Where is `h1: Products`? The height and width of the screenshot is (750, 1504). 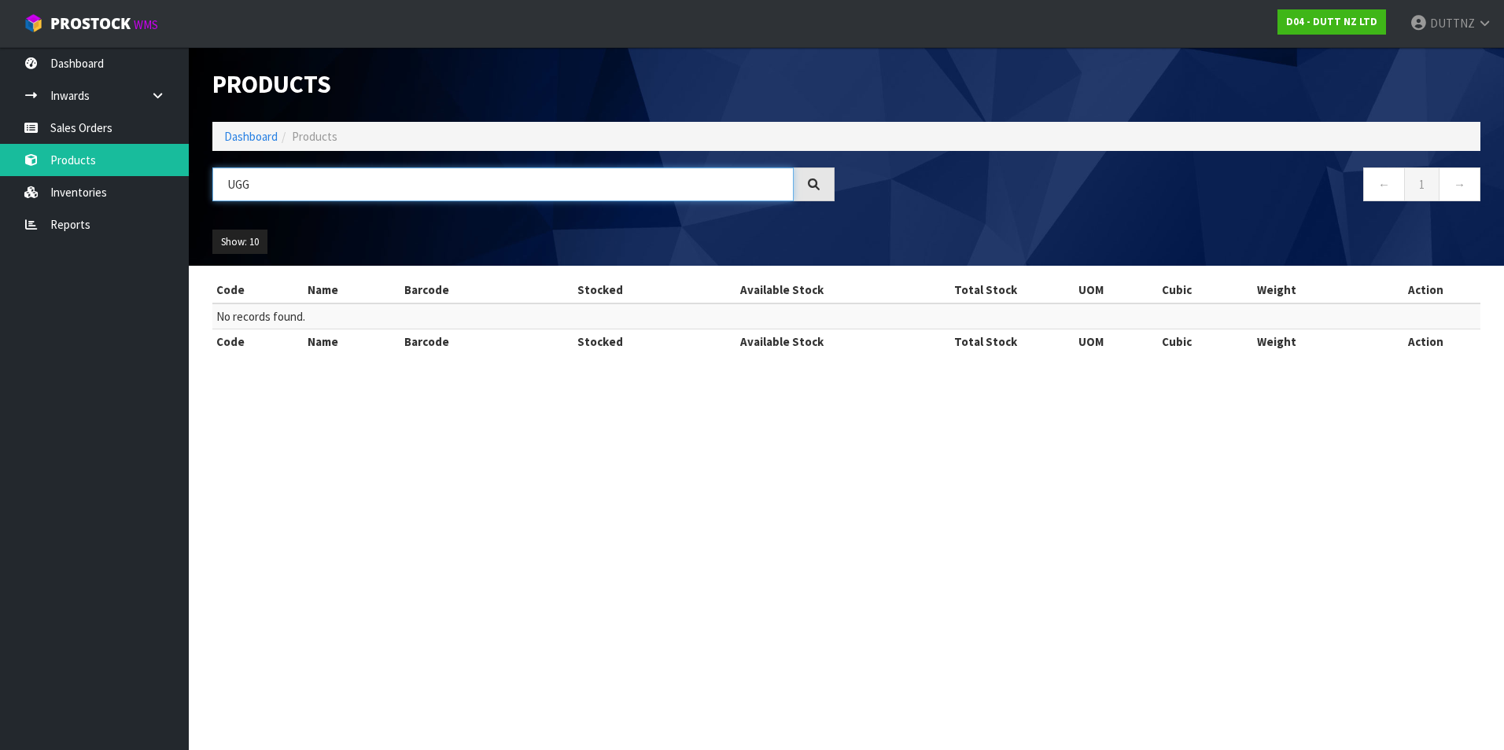
h1: Products is located at coordinates (523, 84).